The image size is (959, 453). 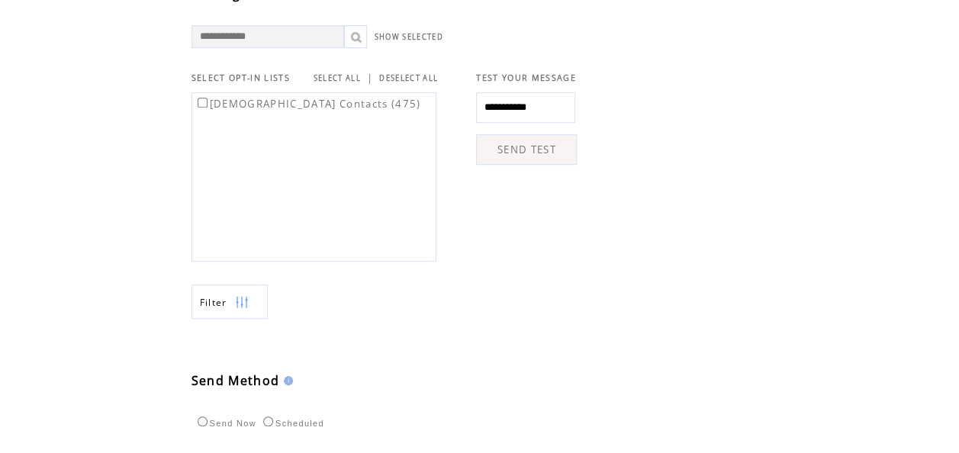 I want to click on a: DESELECT ALL, so click(x=408, y=78).